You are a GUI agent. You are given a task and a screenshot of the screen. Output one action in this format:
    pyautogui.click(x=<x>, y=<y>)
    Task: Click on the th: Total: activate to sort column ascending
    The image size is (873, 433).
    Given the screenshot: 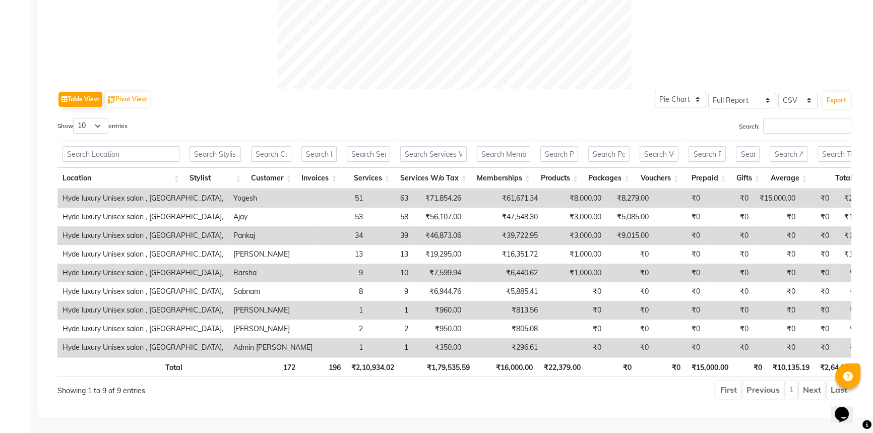 What is the action you would take?
    pyautogui.click(x=839, y=178)
    